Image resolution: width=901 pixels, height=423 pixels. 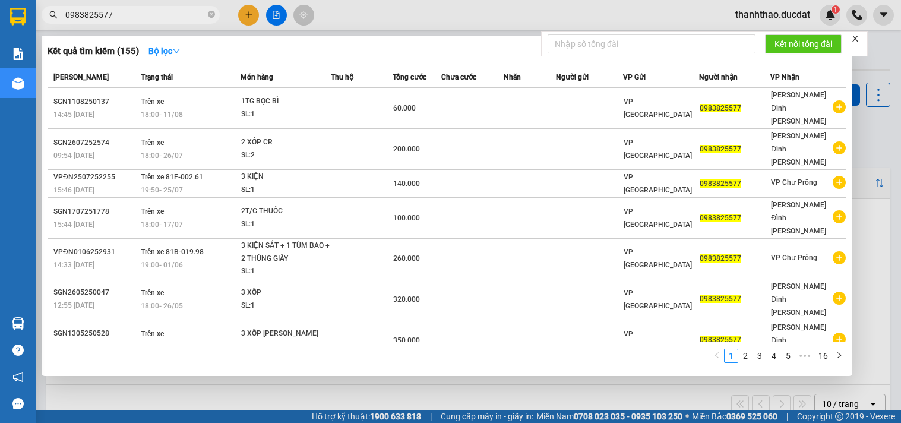 What do you see at coordinates (95, 143) in the screenshot?
I see `div: SGN2607252574` at bounding box center [95, 143].